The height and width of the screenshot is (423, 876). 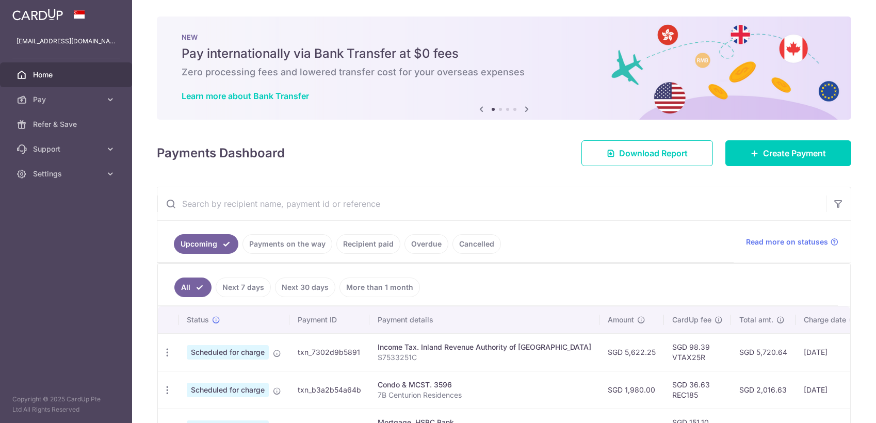 I want to click on span: CardUp fee, so click(x=692, y=320).